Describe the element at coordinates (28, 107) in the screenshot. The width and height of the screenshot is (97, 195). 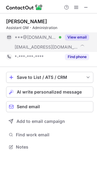
I see `span: Send email` at that location.